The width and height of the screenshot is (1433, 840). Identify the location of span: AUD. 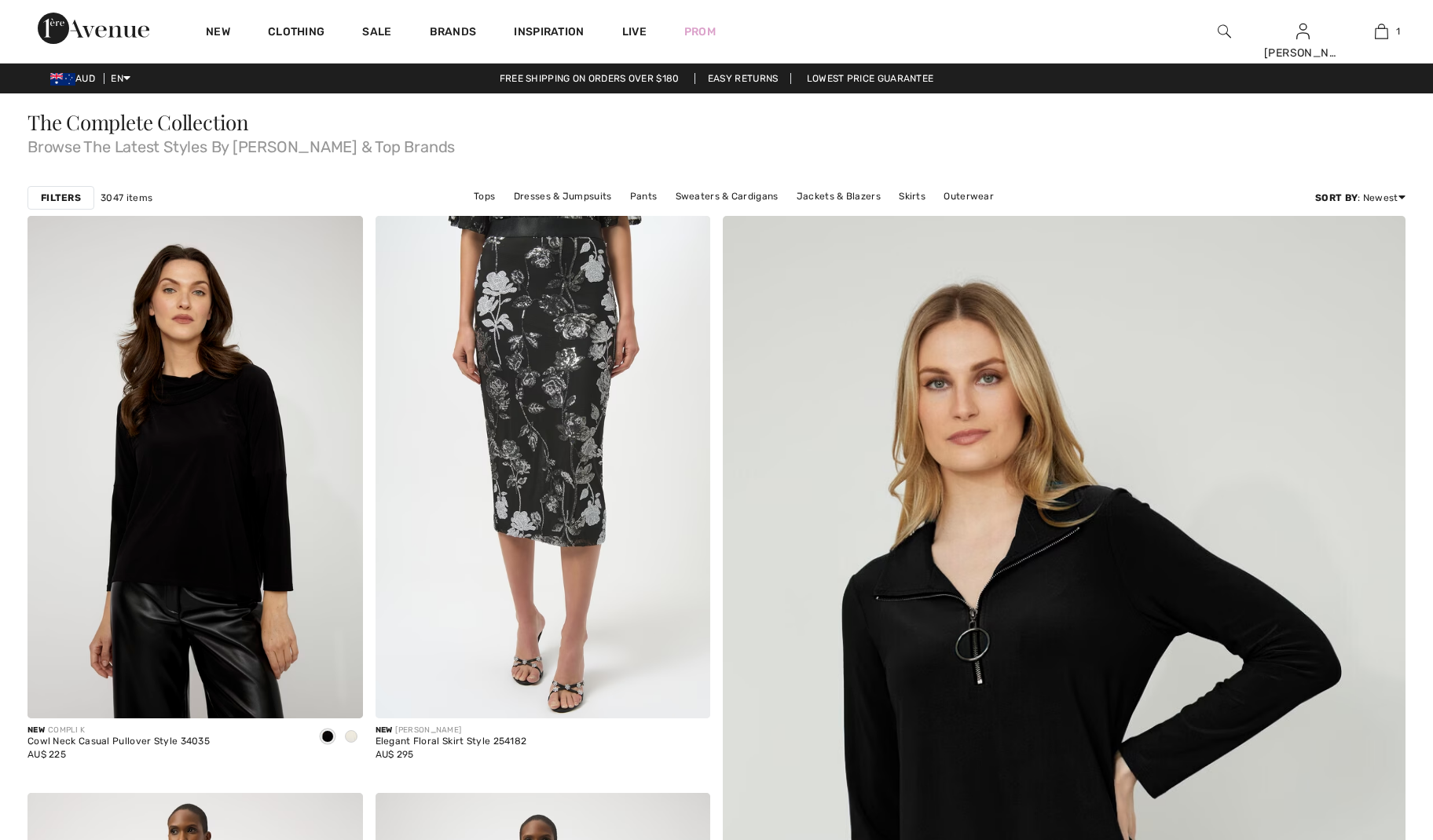
(75, 79).